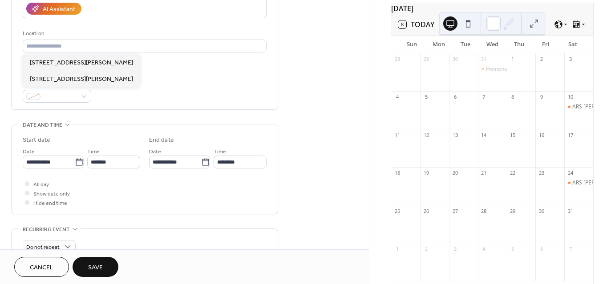 The width and height of the screenshot is (615, 284). Describe the element at coordinates (484, 135) in the screenshot. I see `div: 14` at that location.